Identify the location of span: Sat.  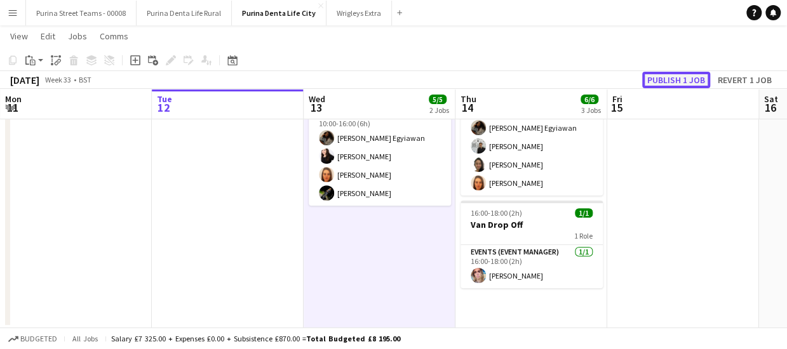
(771, 99).